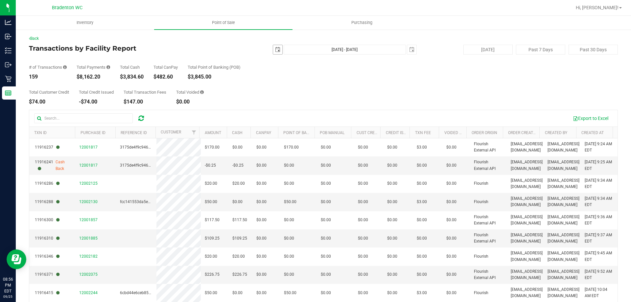  I want to click on a: Credit Issued, so click(399, 133).